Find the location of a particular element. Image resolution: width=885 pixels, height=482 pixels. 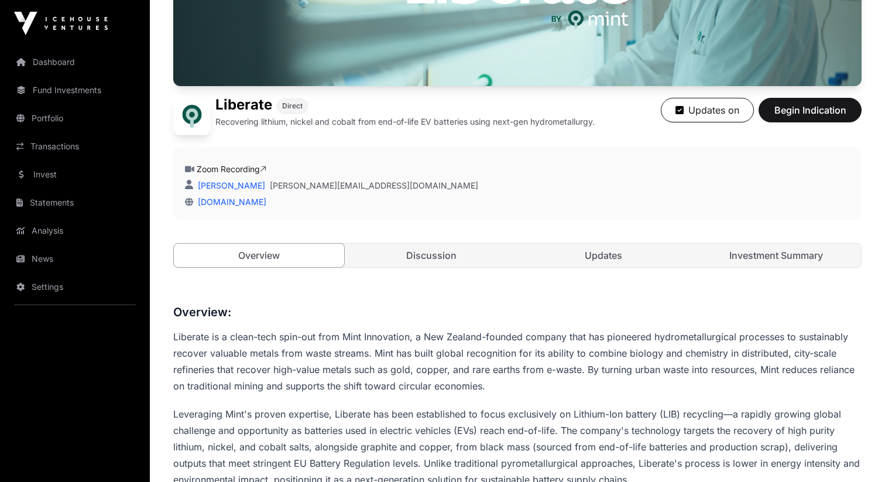

span: Begin Indication is located at coordinates (811, 110).